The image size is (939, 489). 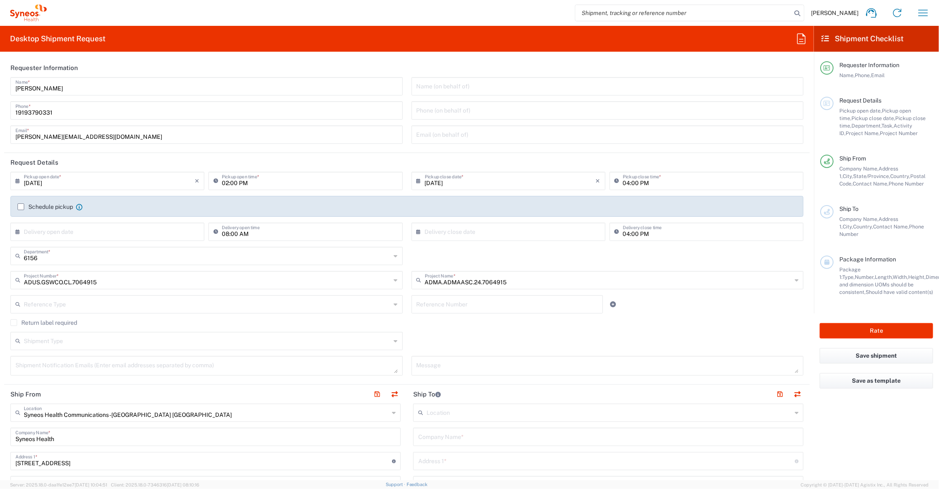 What do you see at coordinates (865, 277) in the screenshot?
I see `span: Number,` at bounding box center [865, 277].